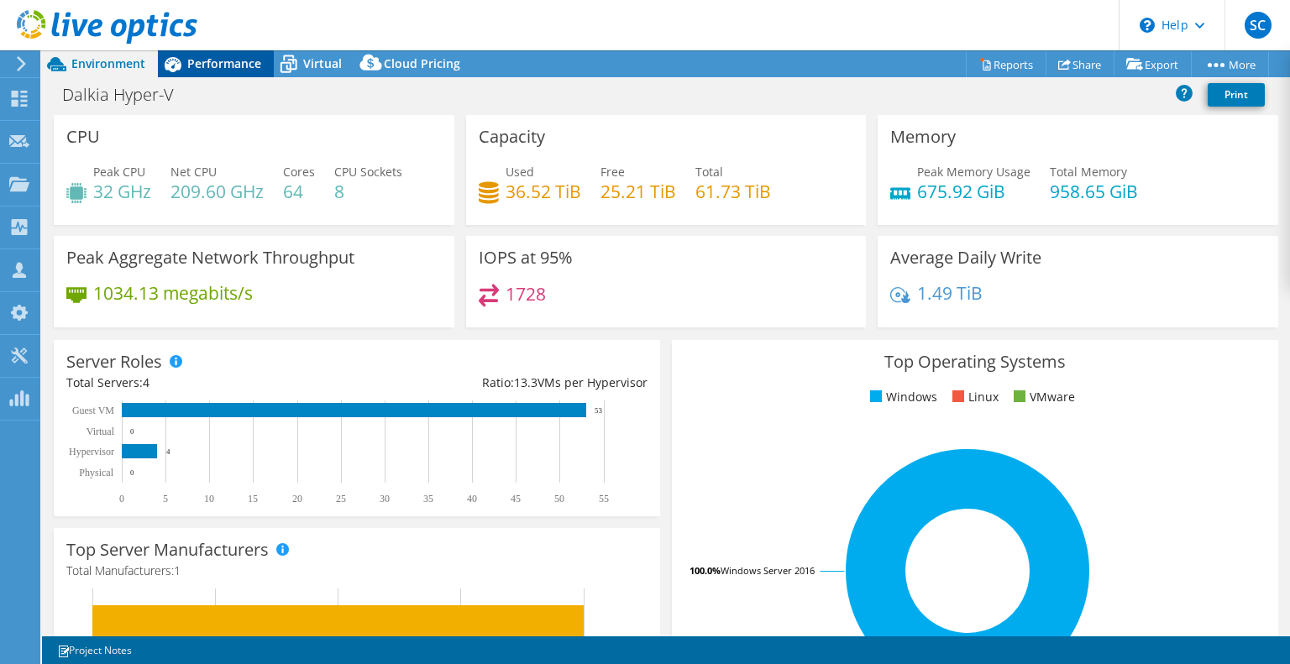 The width and height of the screenshot is (1290, 664). Describe the element at coordinates (612, 171) in the screenshot. I see `span: Free` at that location.